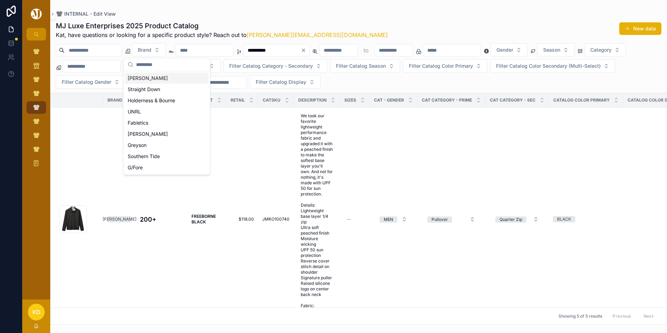  Describe the element at coordinates (564, 219) in the screenshot. I see `div: BLACK` at that location.